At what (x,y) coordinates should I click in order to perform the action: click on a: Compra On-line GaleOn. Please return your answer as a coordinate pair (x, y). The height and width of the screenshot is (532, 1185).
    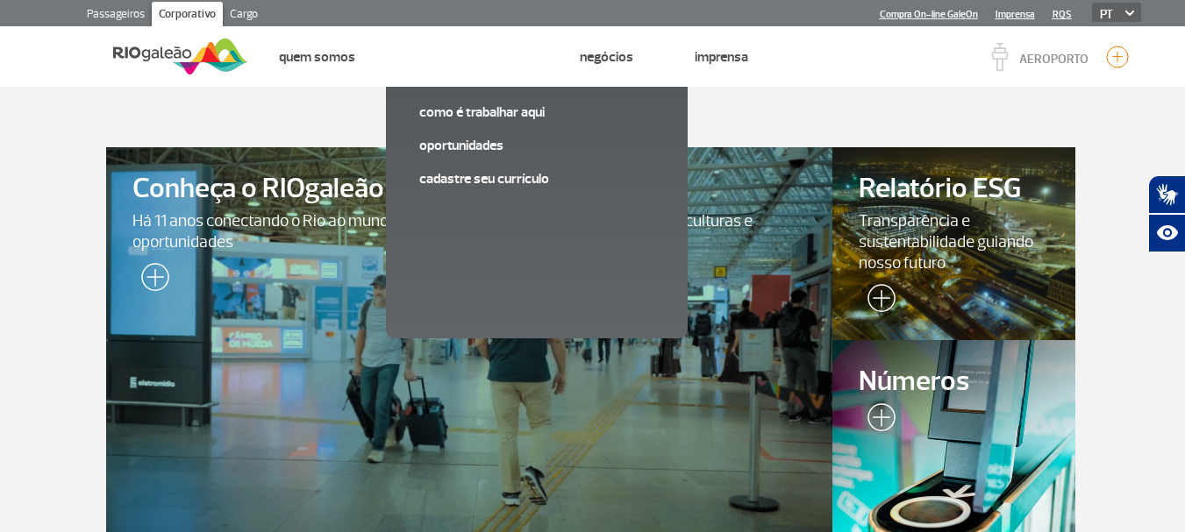
    Looking at the image, I should click on (929, 14).